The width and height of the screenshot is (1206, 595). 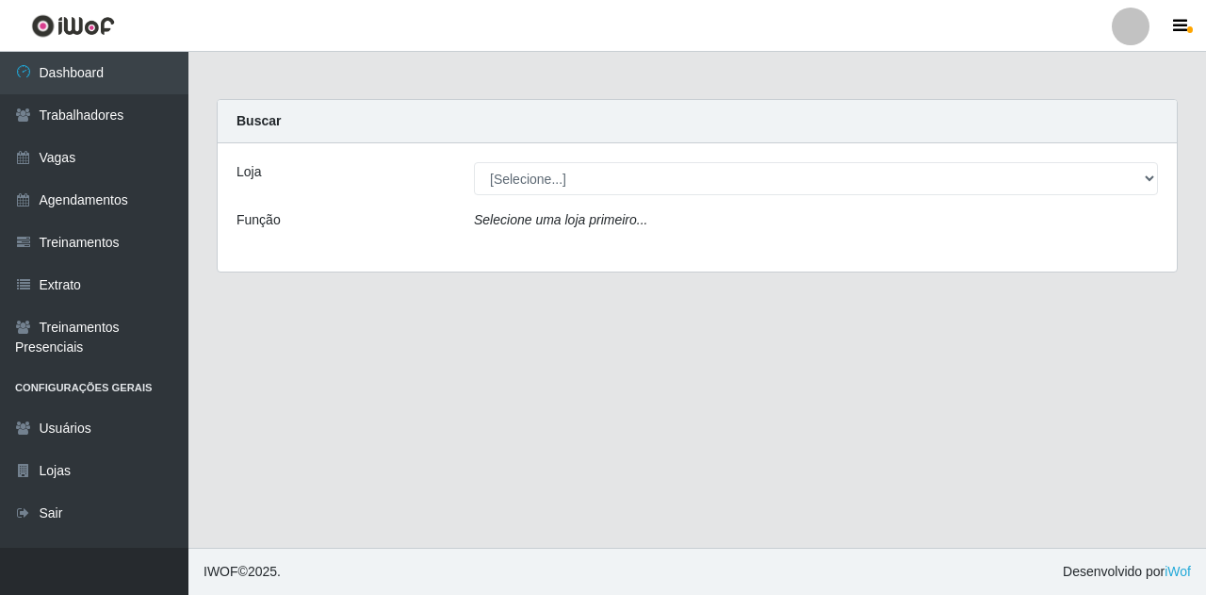 I want to click on span: Desenvolvido por, so click(x=1127, y=571).